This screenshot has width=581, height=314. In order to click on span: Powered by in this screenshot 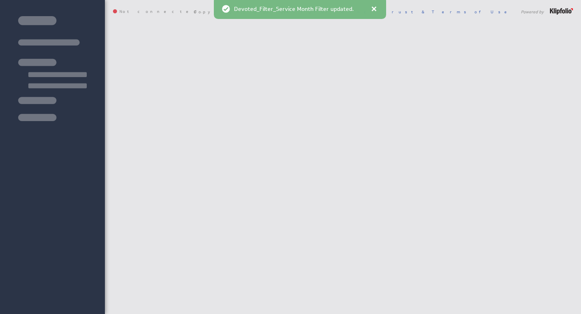, I will do `click(532, 12)`.